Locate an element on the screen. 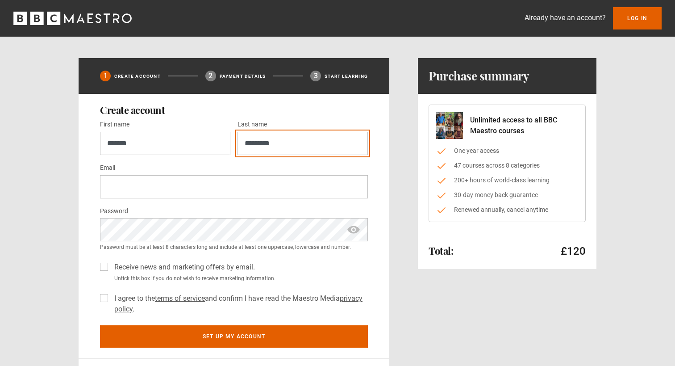  li: One year access is located at coordinates (507, 150).